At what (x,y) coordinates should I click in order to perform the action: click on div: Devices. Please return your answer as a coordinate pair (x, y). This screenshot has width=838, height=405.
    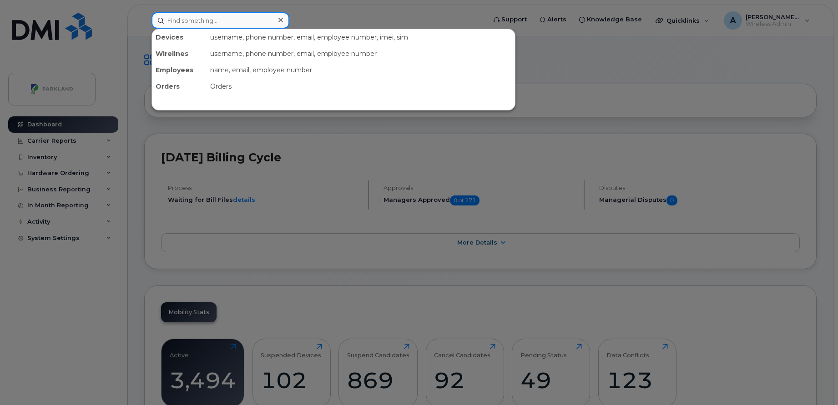
    Looking at the image, I should click on (179, 37).